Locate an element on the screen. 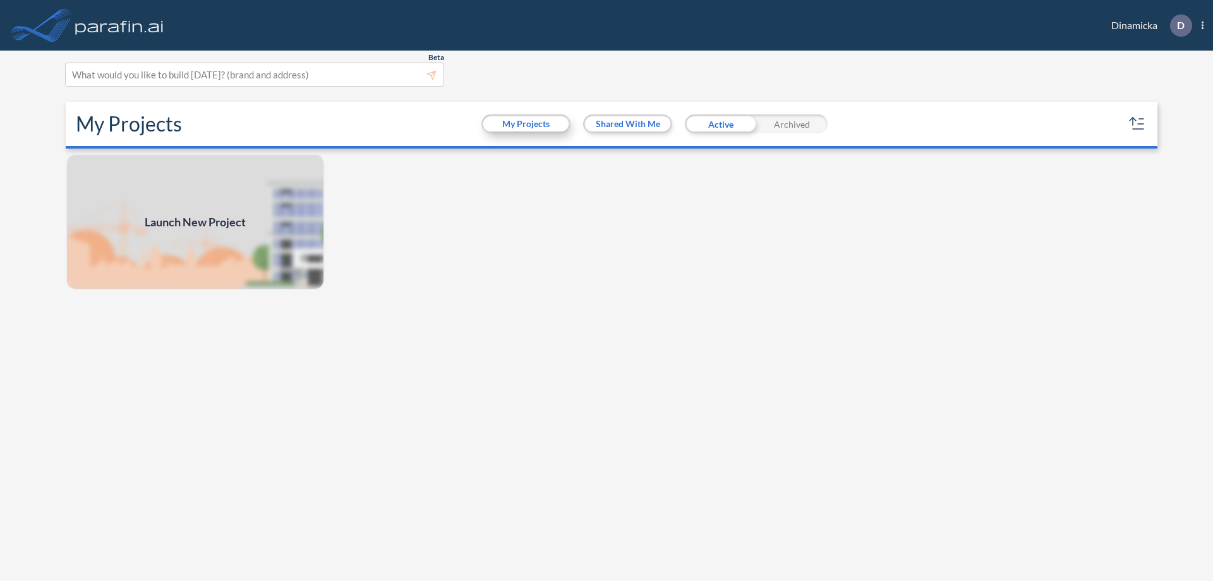  div: Active is located at coordinates (720, 124).